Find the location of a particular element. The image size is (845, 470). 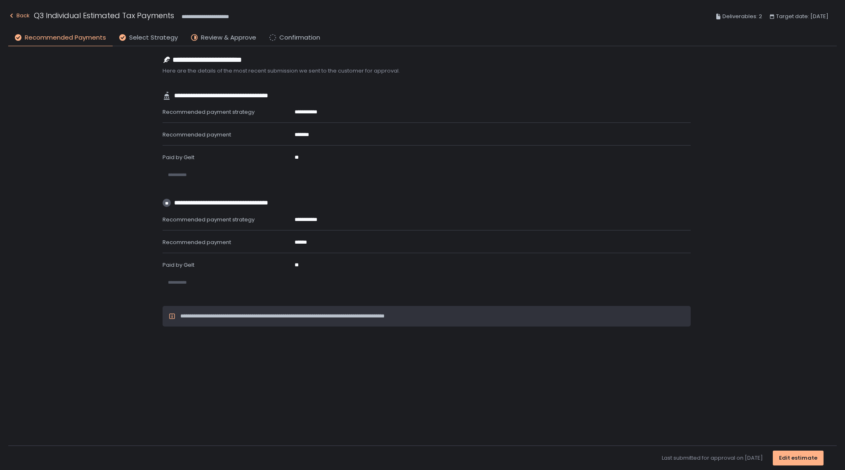

span: Confirmation is located at coordinates (299, 38).